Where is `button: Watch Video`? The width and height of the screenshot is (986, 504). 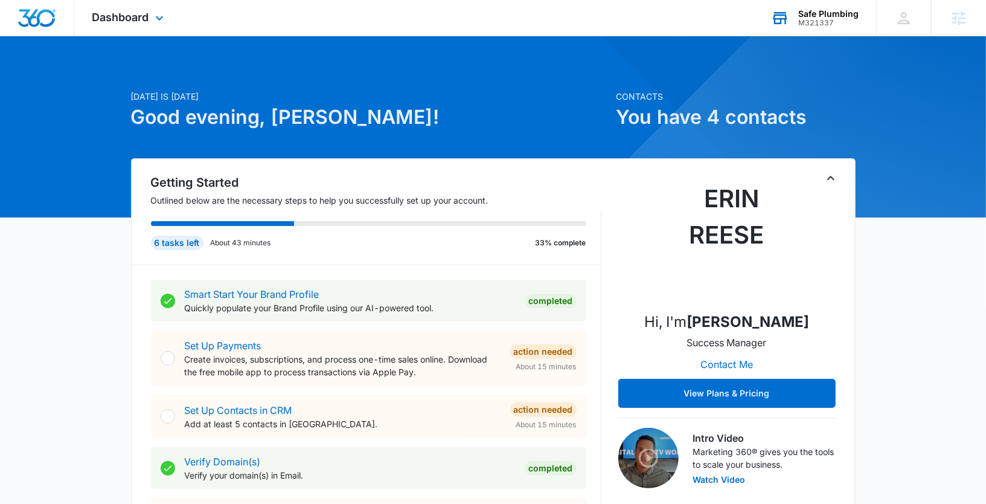
button: Watch Video is located at coordinates (719, 480).